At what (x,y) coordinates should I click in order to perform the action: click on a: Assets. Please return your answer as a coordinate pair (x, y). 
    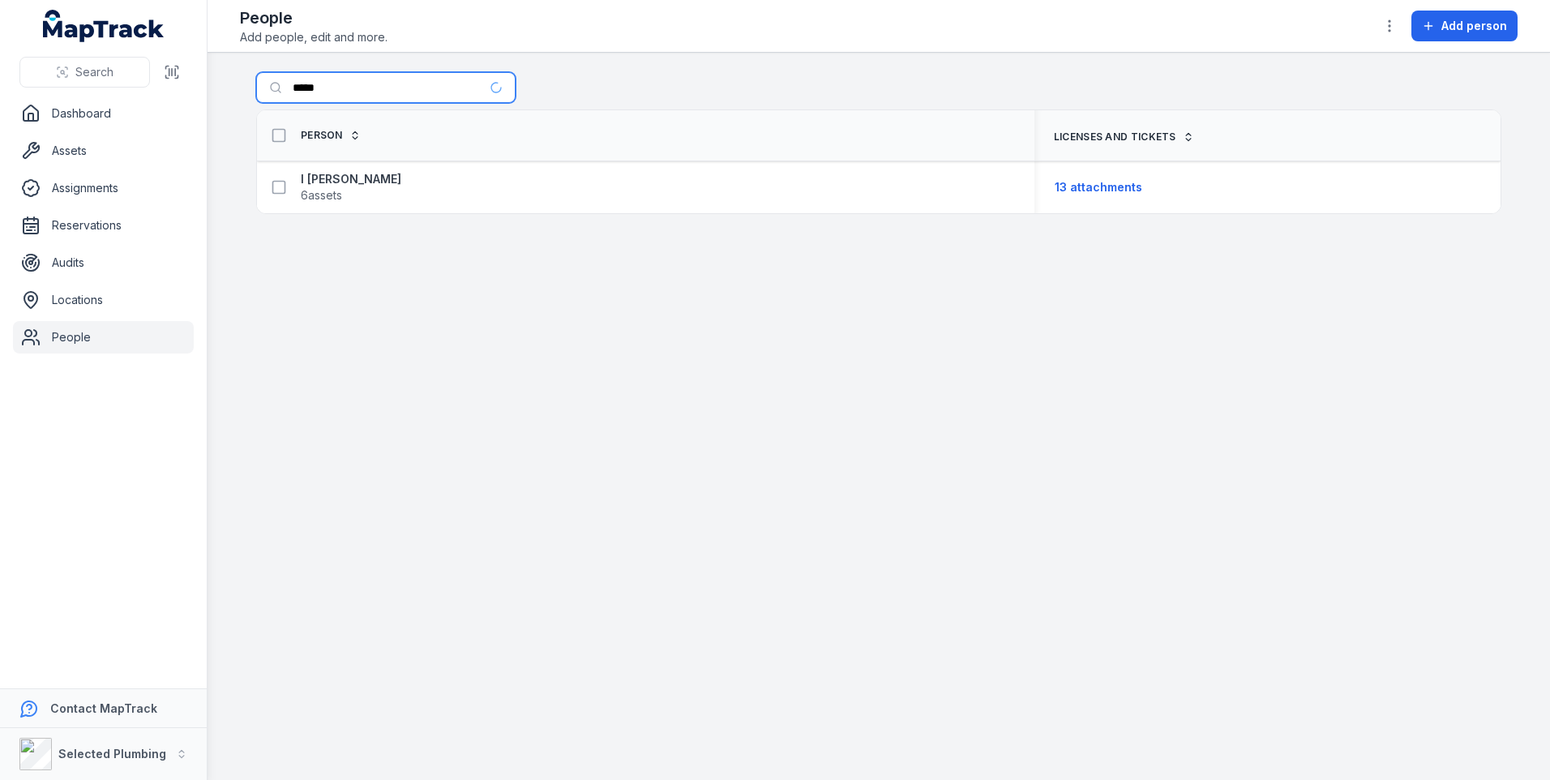
    Looking at the image, I should click on (103, 151).